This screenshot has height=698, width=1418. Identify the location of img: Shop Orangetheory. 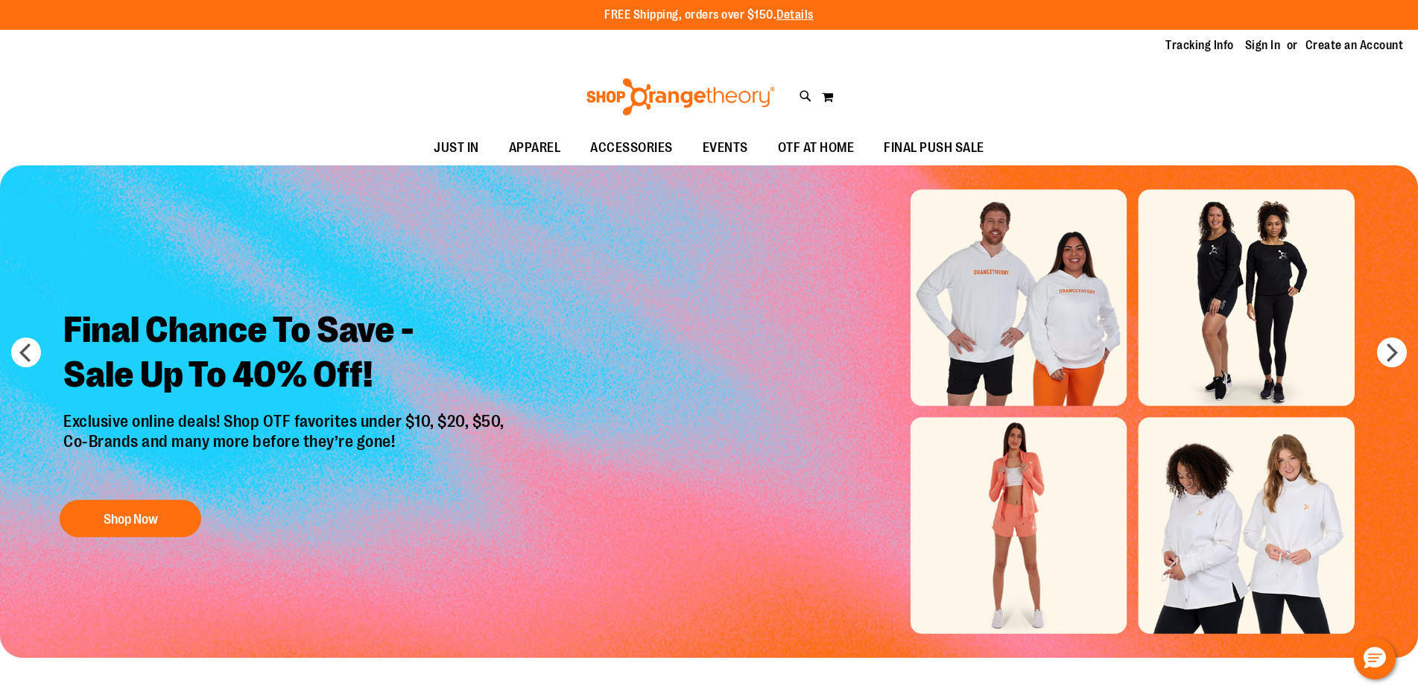
(680, 97).